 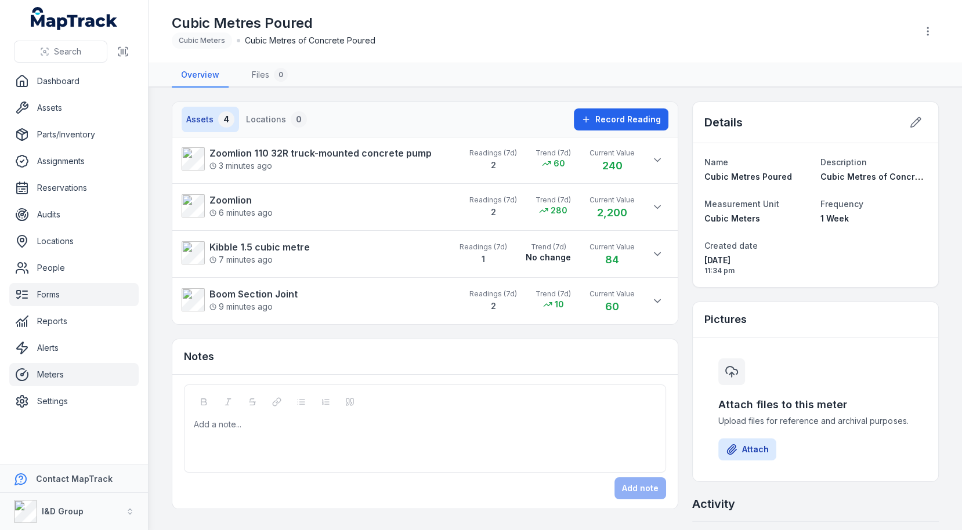 I want to click on span: 9 minutes ago, so click(x=241, y=307).